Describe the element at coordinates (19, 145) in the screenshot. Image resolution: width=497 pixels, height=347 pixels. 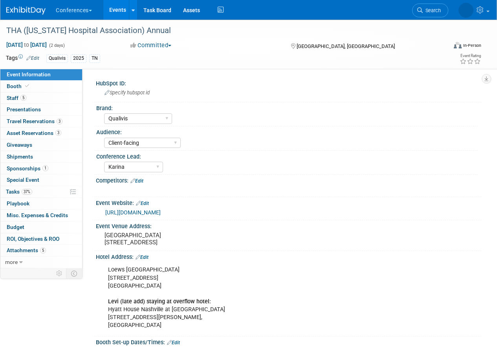
I see `span: Giveaways` at that location.